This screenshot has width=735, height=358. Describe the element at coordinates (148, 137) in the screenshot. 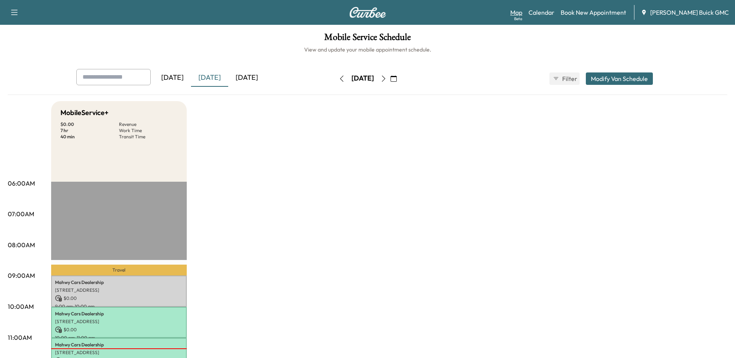

I see `p: Transit Time` at that location.